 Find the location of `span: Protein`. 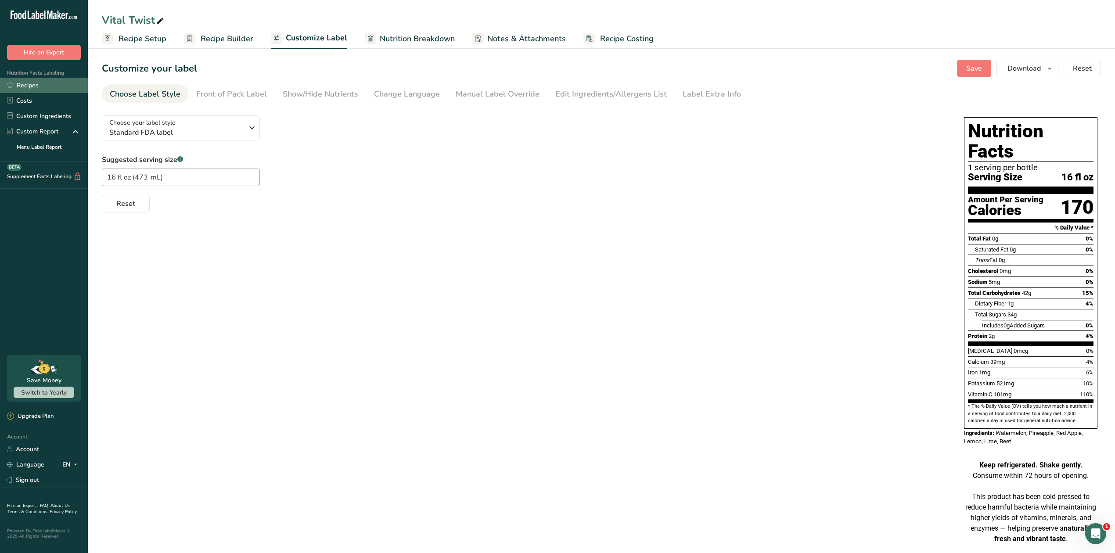

span: Protein is located at coordinates (977, 336).